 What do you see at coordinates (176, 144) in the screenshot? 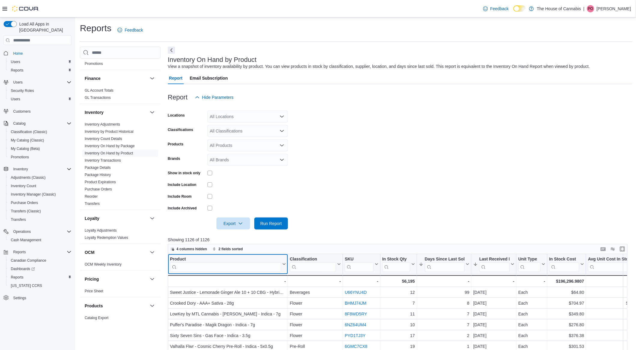
I see `label: Products` at bounding box center [176, 144].